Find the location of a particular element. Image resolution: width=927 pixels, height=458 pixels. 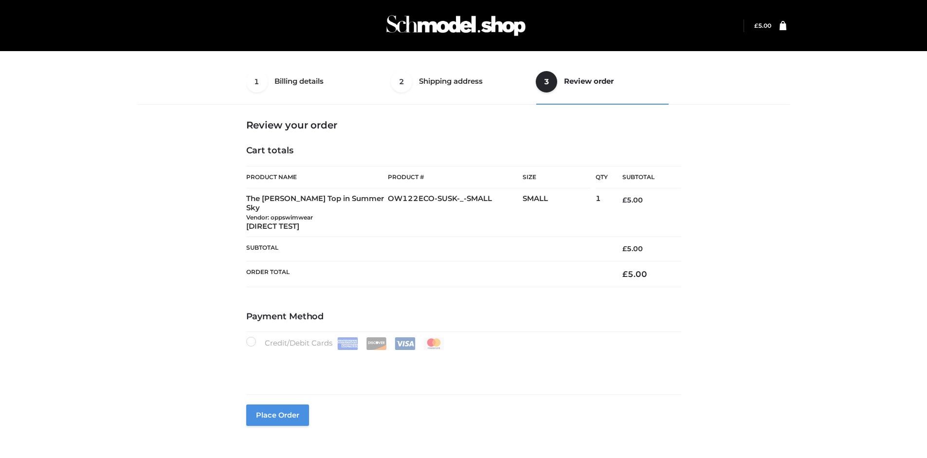

img: Mastercard is located at coordinates (434, 344).